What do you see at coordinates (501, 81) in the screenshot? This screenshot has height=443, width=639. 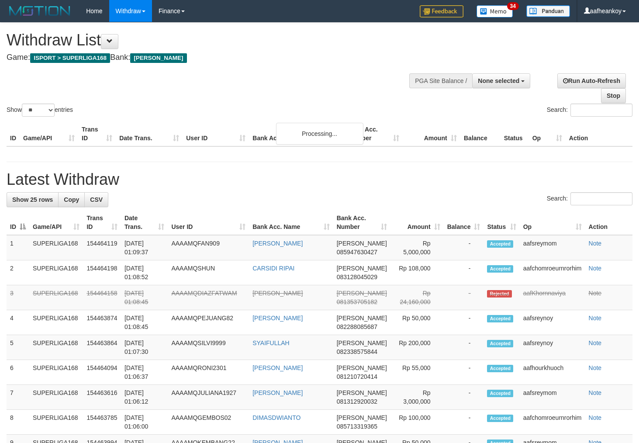 I see `button: None selected` at bounding box center [501, 81].